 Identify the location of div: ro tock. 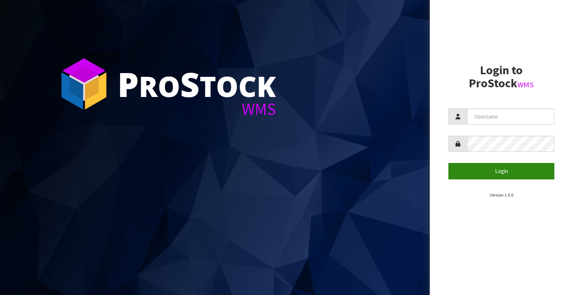
(197, 84).